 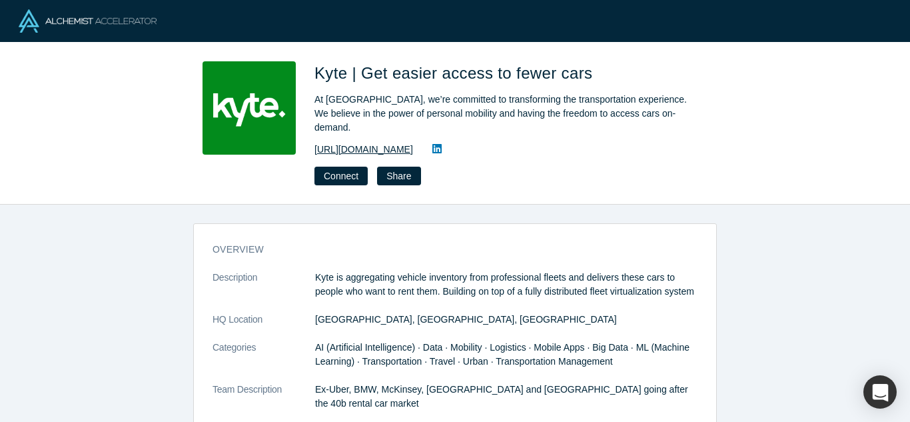 What do you see at coordinates (502, 354) in the screenshot?
I see `span: AI (Artificial Intelligence) · Data · Mobility · Logistics · Mobile Apps · Big Data · ML (Machine...` at bounding box center [502, 354].